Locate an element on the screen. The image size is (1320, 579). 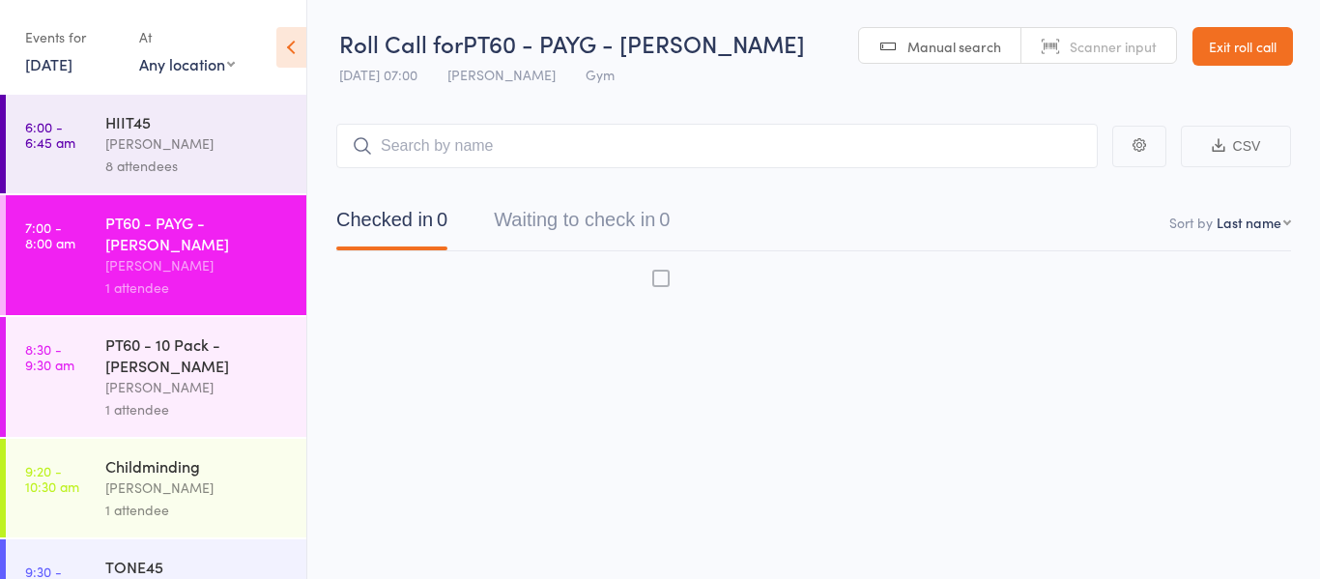
span: Gym is located at coordinates (600, 74).